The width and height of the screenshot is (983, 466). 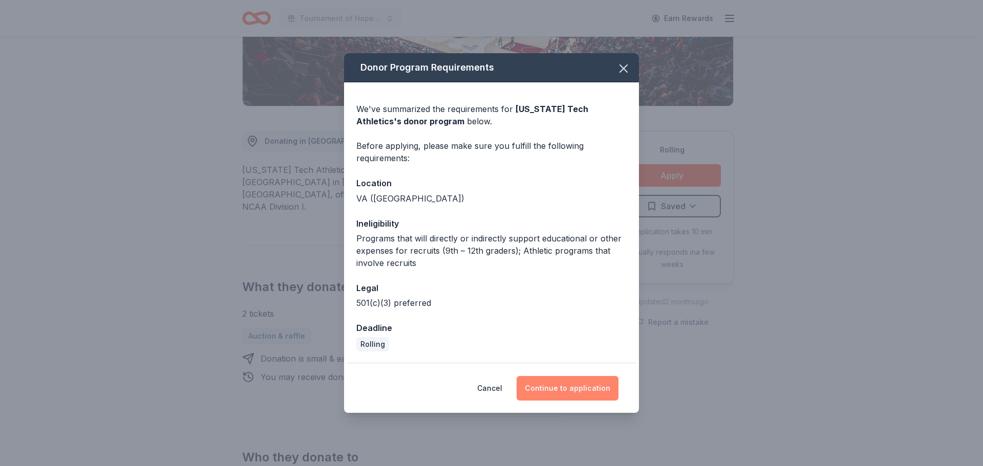 I want to click on button: Continue to application, so click(x=567, y=388).